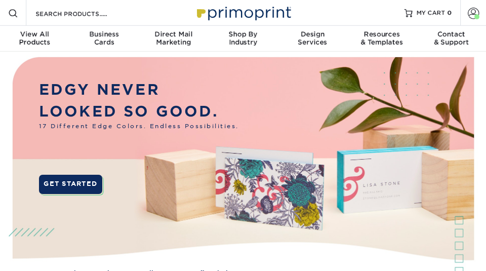 This screenshot has height=271, width=486. What do you see at coordinates (139, 126) in the screenshot?
I see `span: 17 Different Edge Colors. Endless Possibilities.` at bounding box center [139, 126].